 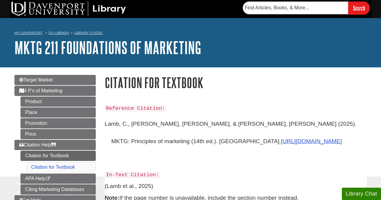 I want to click on a: Citing Marketing Databases, so click(x=58, y=190).